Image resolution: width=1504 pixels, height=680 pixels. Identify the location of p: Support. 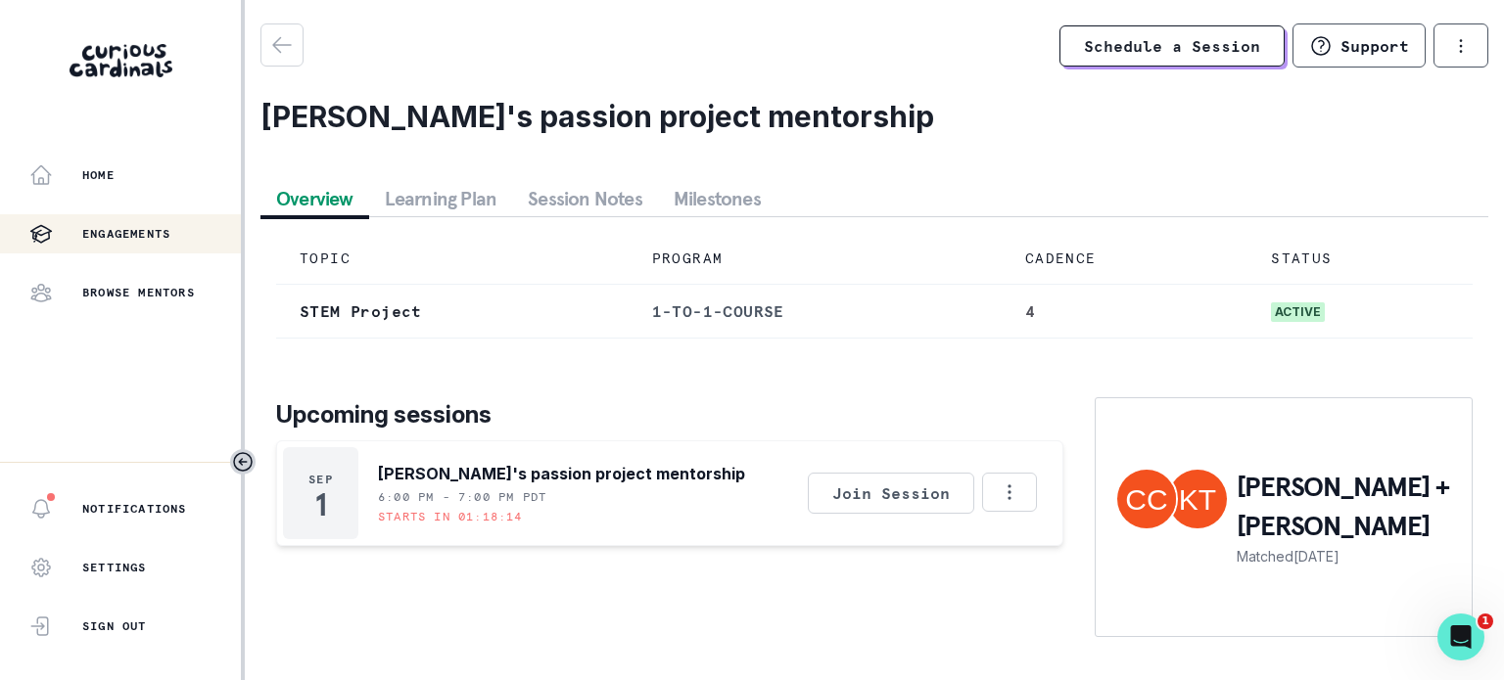
(1374, 46).